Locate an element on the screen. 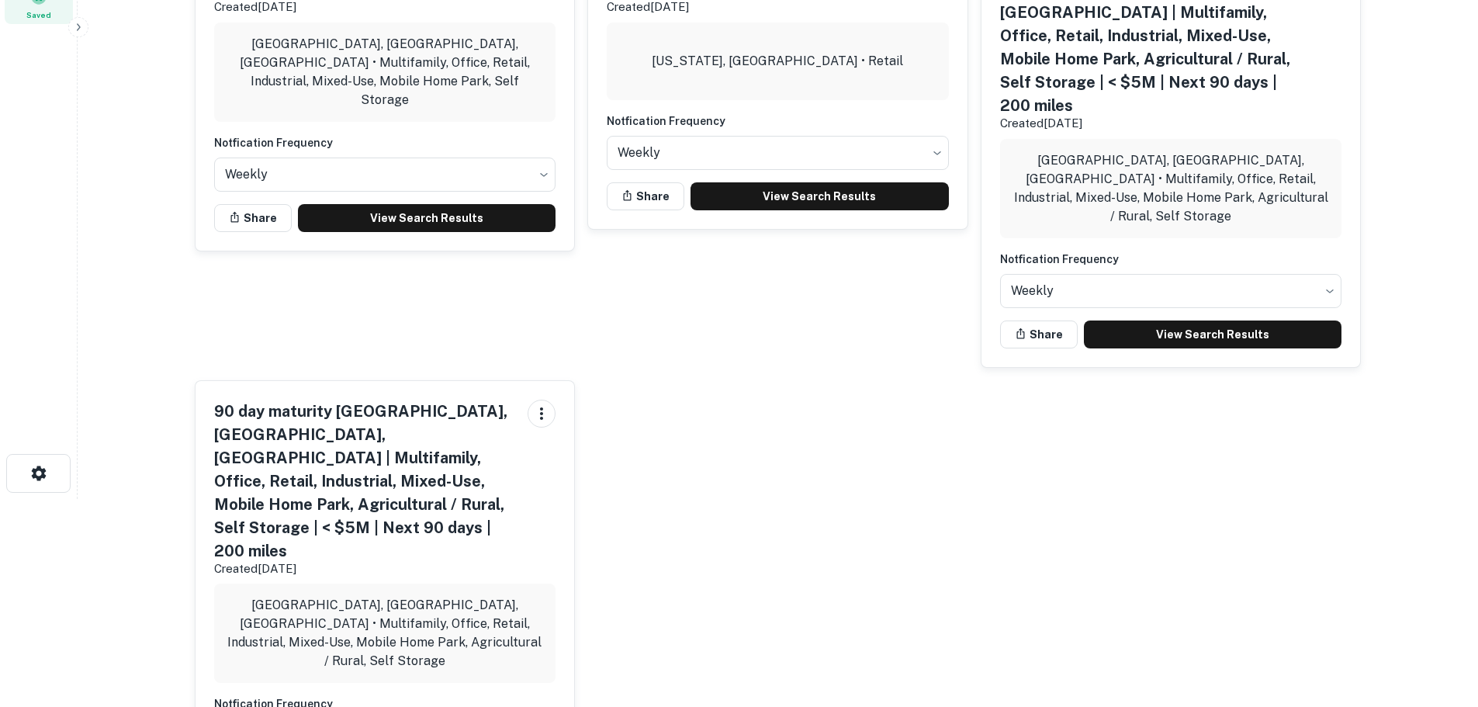 The image size is (1478, 707). div: Chat Widget is located at coordinates (1439, 620).